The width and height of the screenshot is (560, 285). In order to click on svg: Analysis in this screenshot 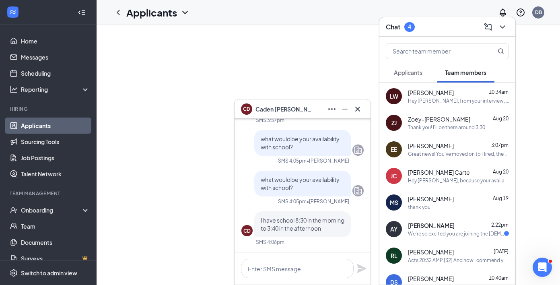, I will do `click(14, 89)`.